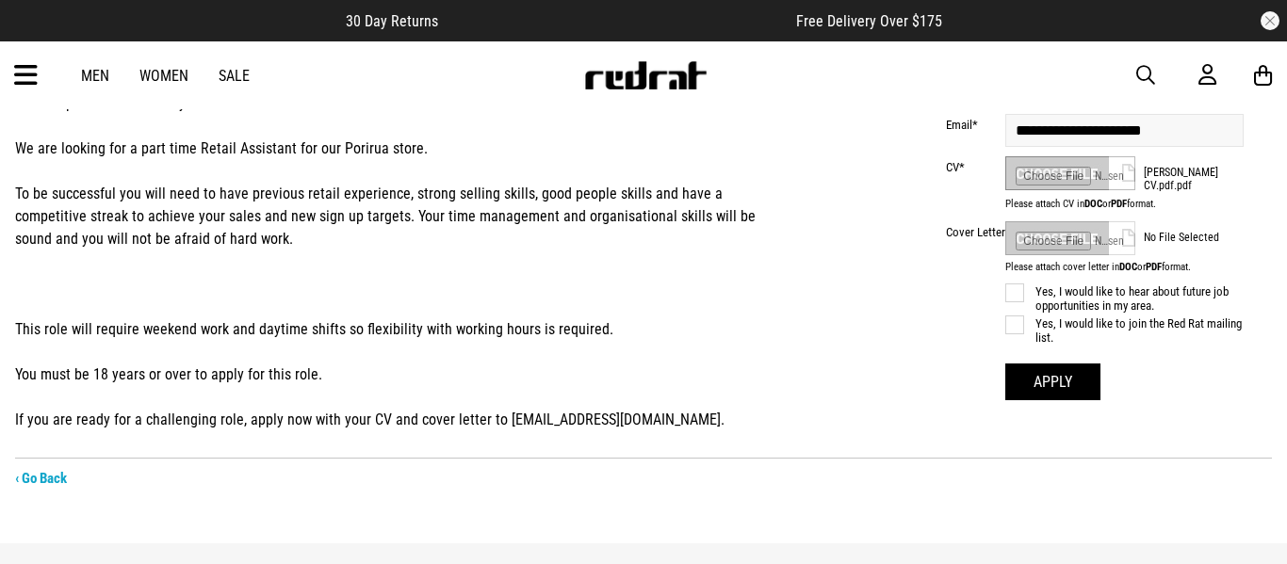  I want to click on label: Yes, I would like to join the Red Rat mailing list., so click(1124, 331).